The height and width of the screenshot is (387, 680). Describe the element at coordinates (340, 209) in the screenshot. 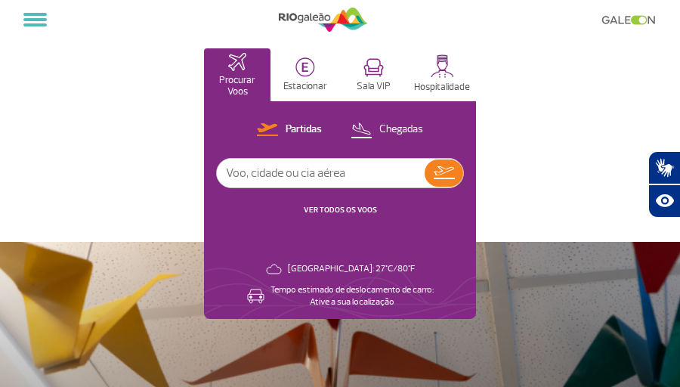

I see `a: VER TODOS OS VOOS` at that location.